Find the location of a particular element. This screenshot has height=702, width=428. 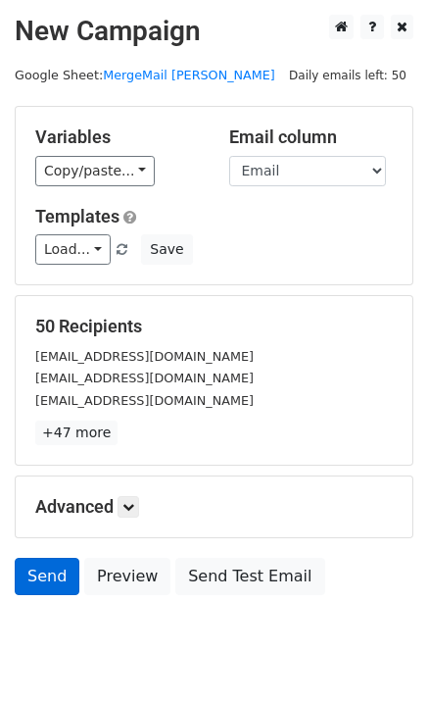

span: Daily emails left: 50 is located at coordinates (348, 75).